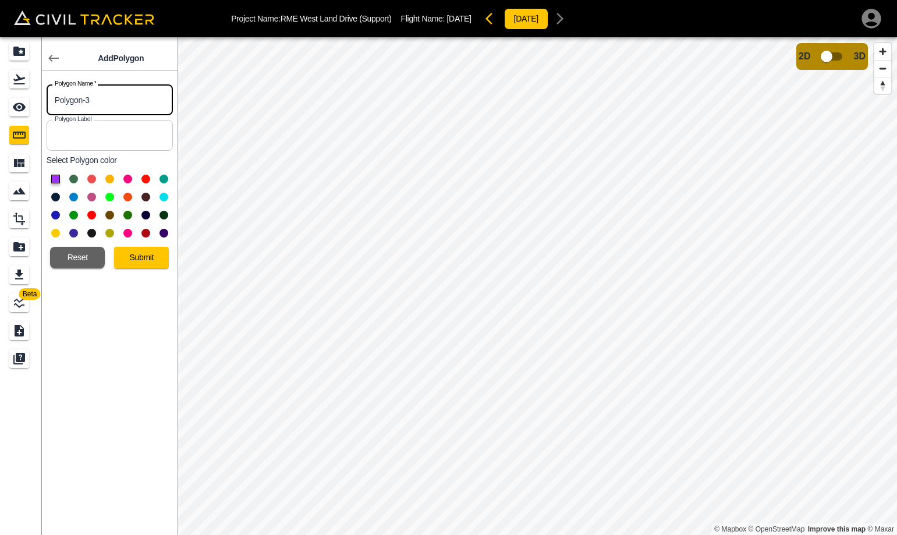  I want to click on canvas: Map, so click(537, 286).